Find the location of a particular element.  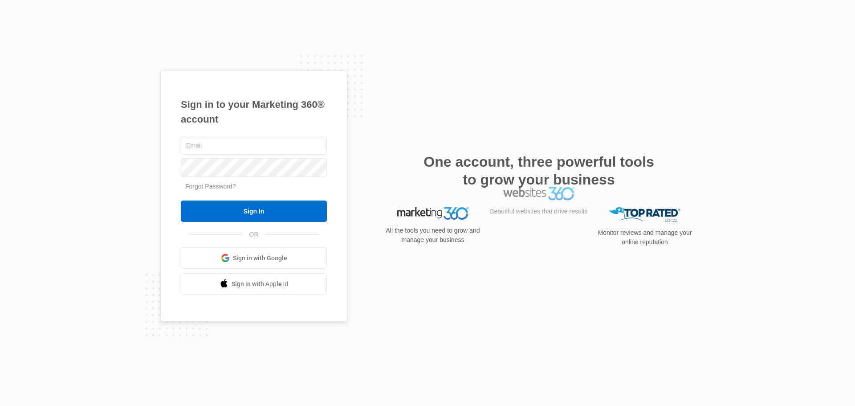

a: Sign in with Google is located at coordinates (254, 258).